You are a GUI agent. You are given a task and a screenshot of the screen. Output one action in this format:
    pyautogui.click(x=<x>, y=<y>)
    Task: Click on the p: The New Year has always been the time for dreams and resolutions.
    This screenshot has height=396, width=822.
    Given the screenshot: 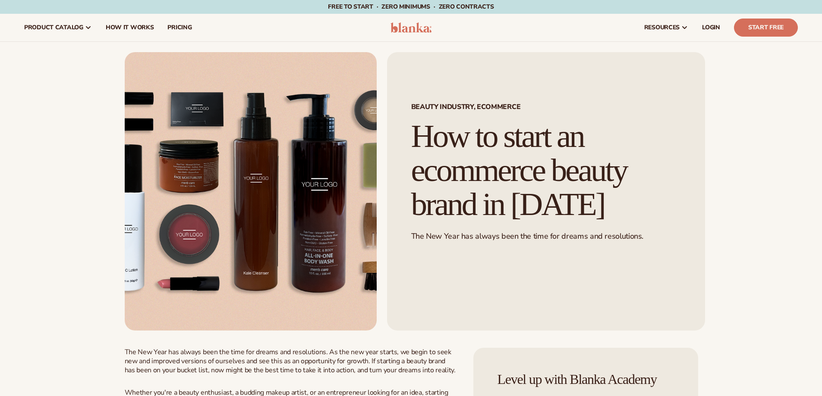 What is the action you would take?
    pyautogui.click(x=546, y=236)
    